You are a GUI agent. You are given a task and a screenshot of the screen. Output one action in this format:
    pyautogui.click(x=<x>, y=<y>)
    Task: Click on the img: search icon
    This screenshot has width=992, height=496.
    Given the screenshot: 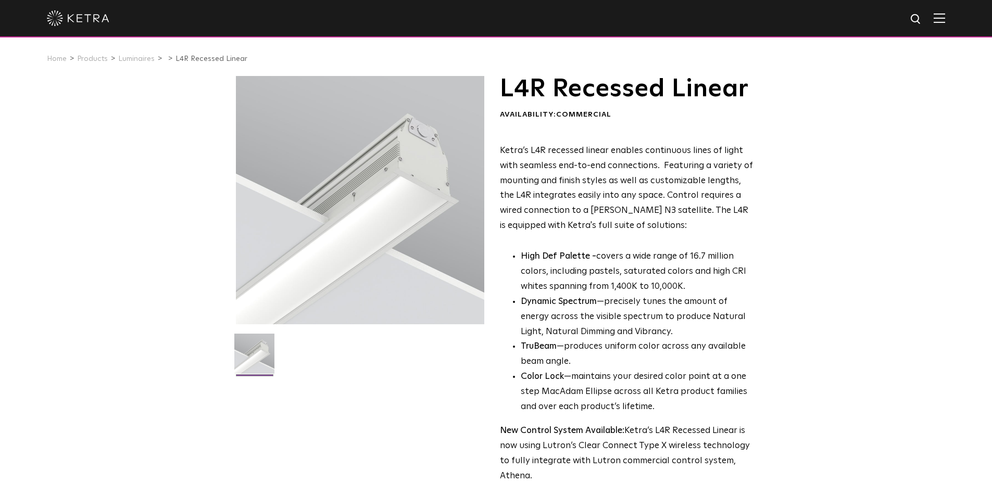 What is the action you would take?
    pyautogui.click(x=916, y=19)
    